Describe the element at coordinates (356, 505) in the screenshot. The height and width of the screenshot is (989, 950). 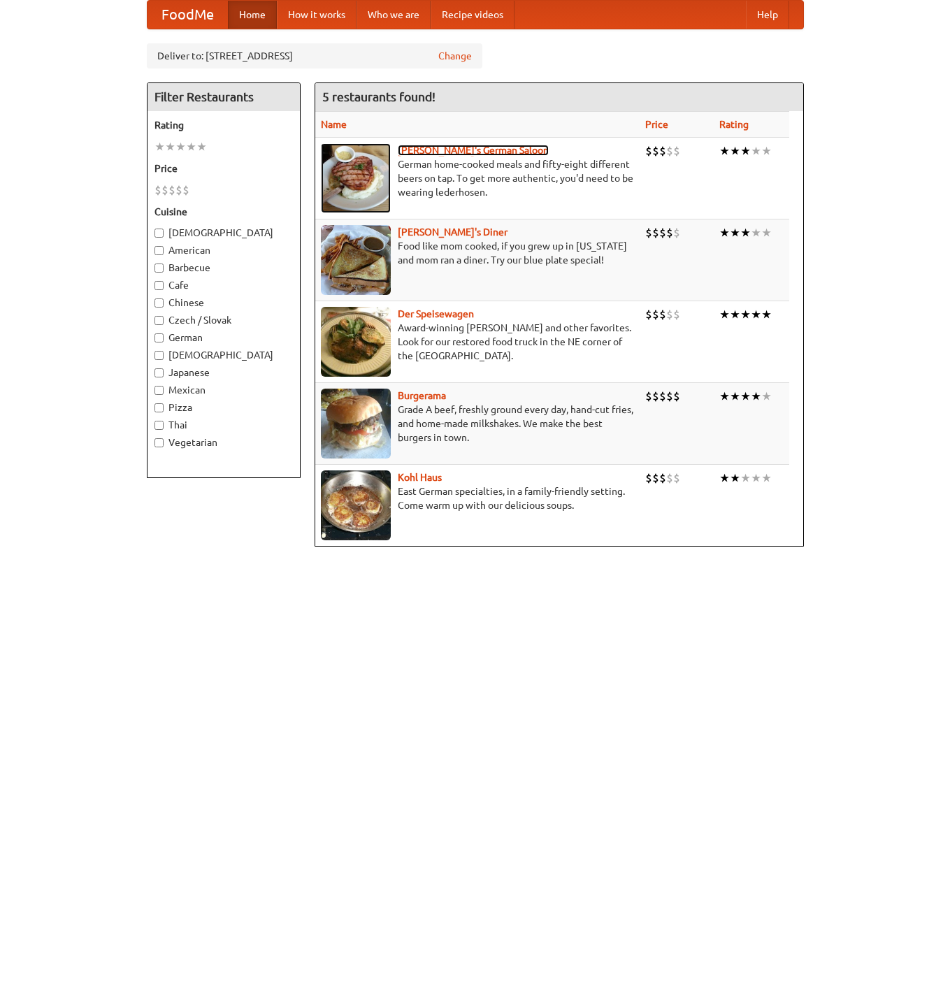
I see `img: kohlhaus.jpg` at that location.